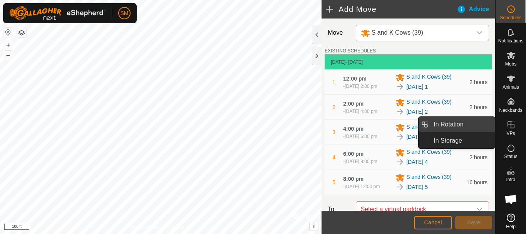 This screenshot has height=234, width=526. I want to click on a: Privacy Policy, so click(145, 227).